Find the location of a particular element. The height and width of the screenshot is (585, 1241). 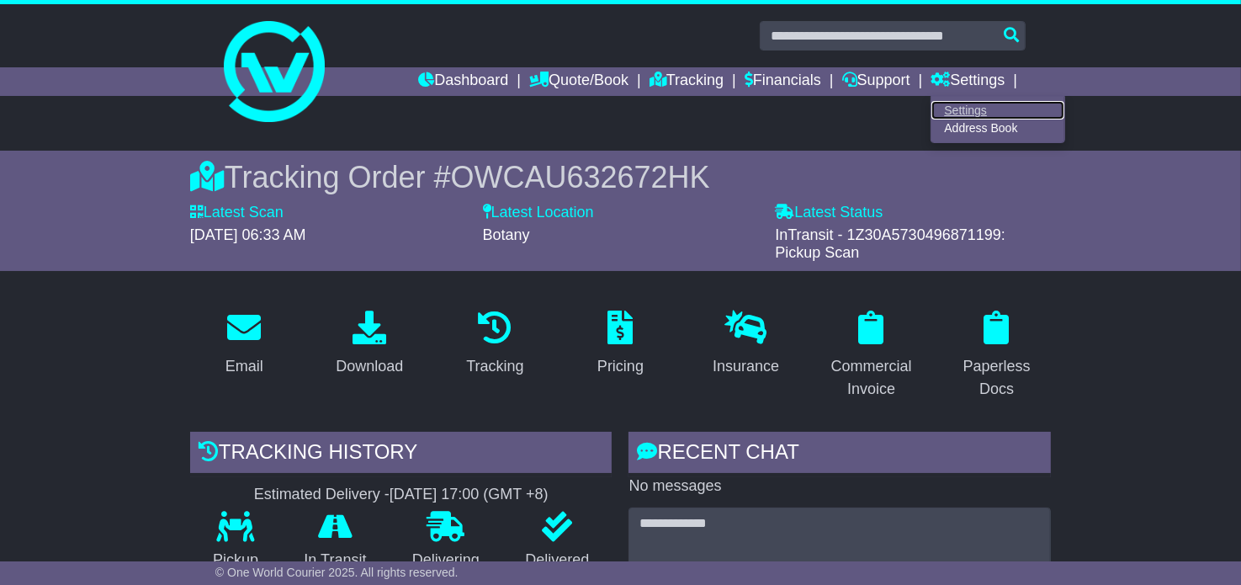

a: Download is located at coordinates (369, 344).